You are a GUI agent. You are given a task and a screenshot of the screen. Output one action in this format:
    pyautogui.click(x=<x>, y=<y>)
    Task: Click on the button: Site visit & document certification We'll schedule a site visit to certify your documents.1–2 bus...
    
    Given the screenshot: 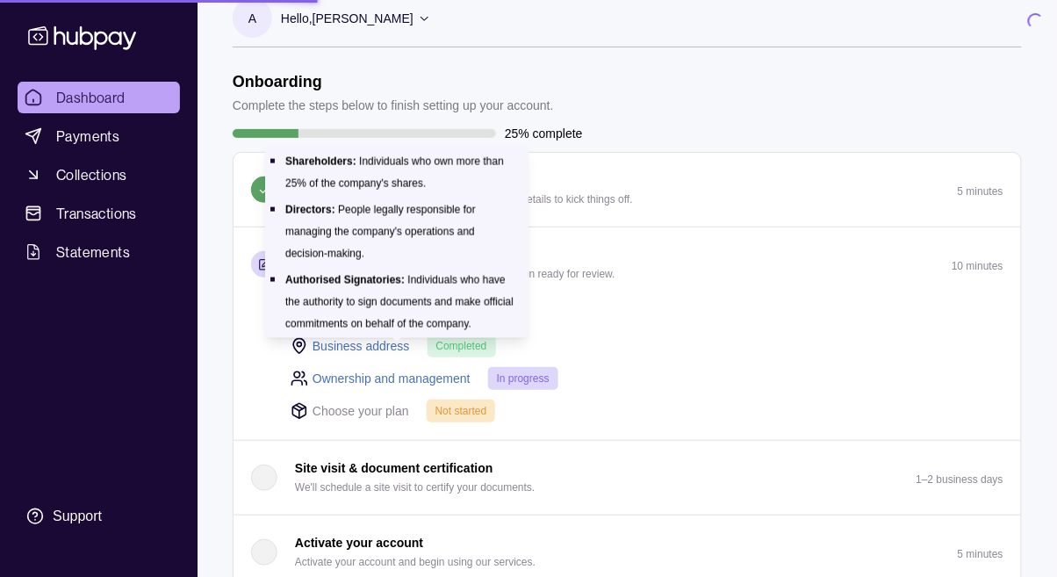 What is the action you would take?
    pyautogui.click(x=627, y=478)
    